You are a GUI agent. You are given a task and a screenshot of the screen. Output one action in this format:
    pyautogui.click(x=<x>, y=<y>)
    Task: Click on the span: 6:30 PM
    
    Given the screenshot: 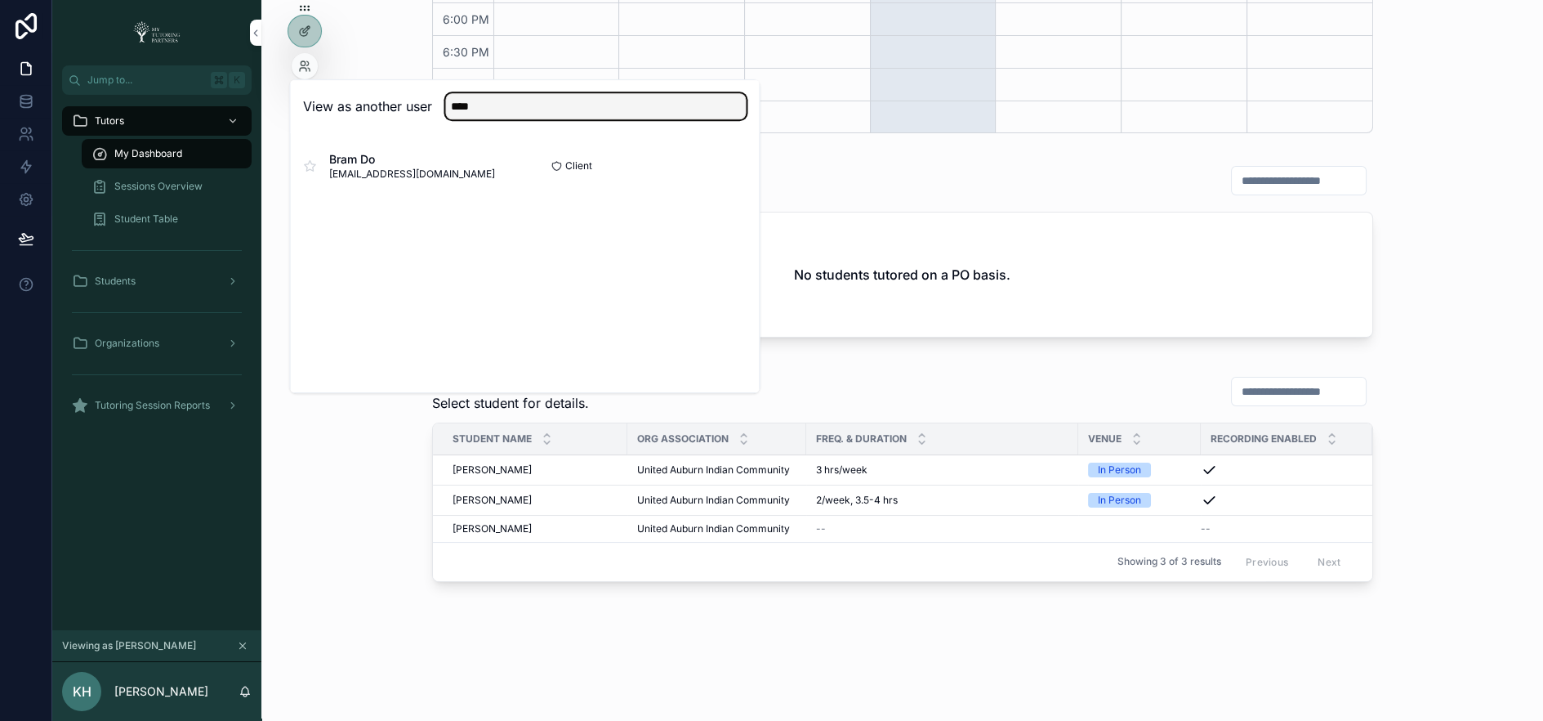 What is the action you would take?
    pyautogui.click(x=466, y=51)
    